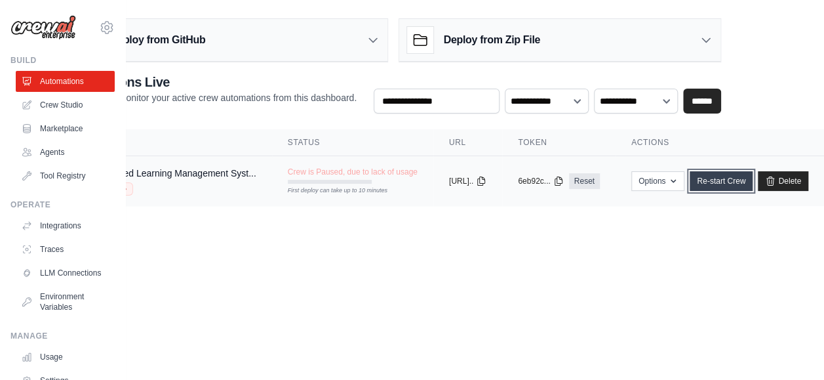  I want to click on button: Options, so click(658, 181).